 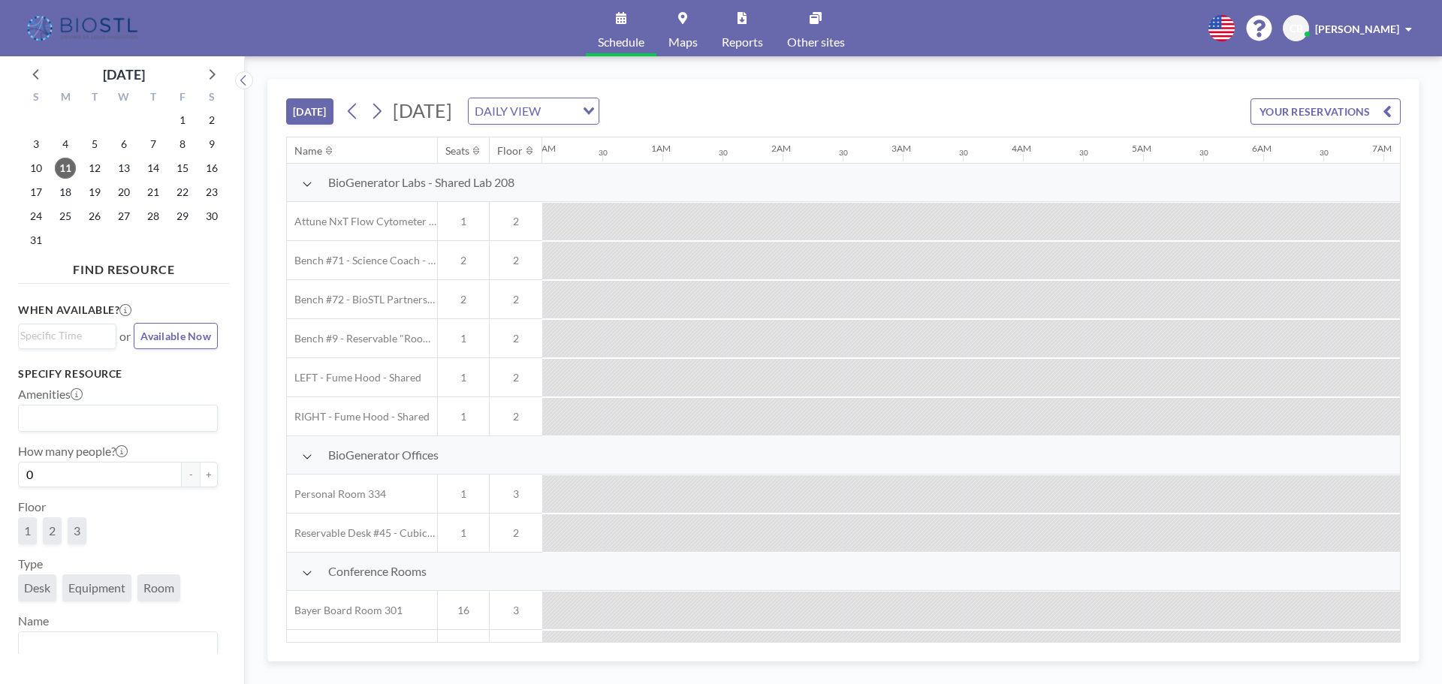 What do you see at coordinates (543, 148) in the screenshot?
I see `div: 12AM` at bounding box center [543, 148].